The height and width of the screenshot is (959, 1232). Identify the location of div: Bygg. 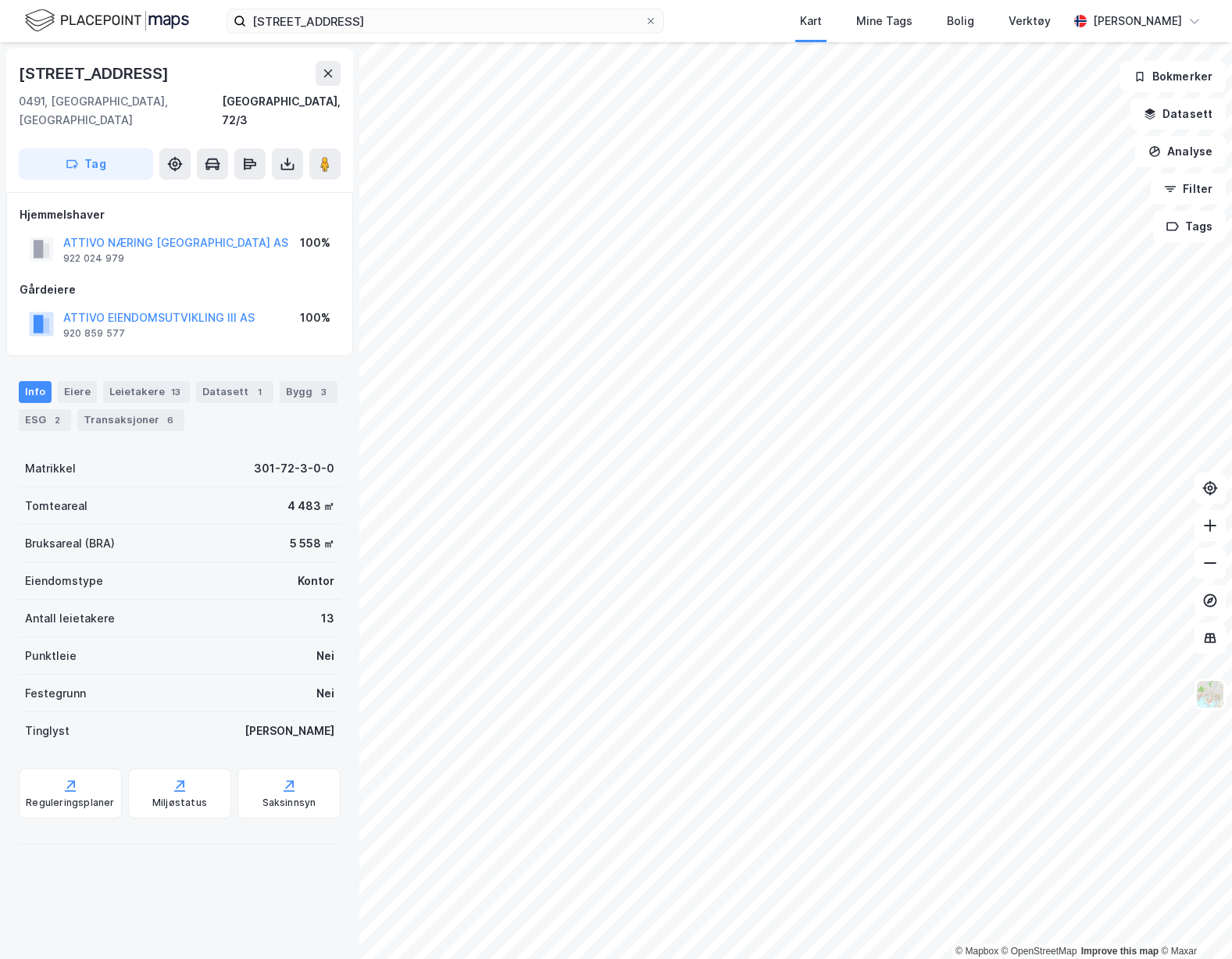
(309, 392).